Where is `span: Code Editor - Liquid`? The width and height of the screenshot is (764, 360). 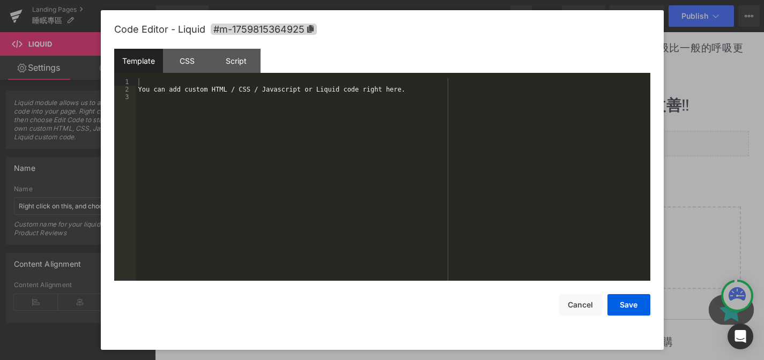
span: Code Editor - Liquid is located at coordinates (160, 29).